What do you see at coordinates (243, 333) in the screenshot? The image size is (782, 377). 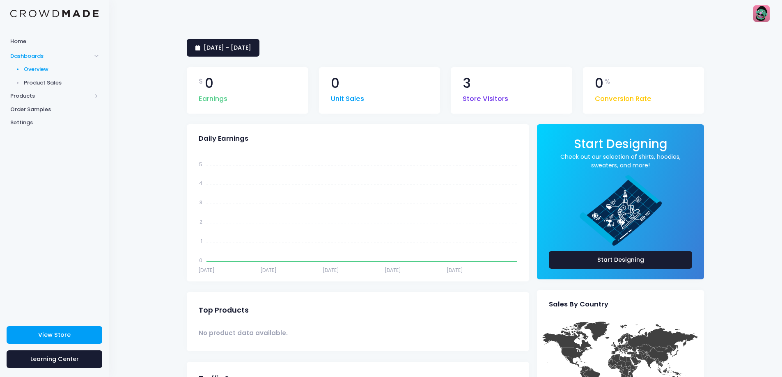 I see `span: No product data available.` at bounding box center [243, 333].